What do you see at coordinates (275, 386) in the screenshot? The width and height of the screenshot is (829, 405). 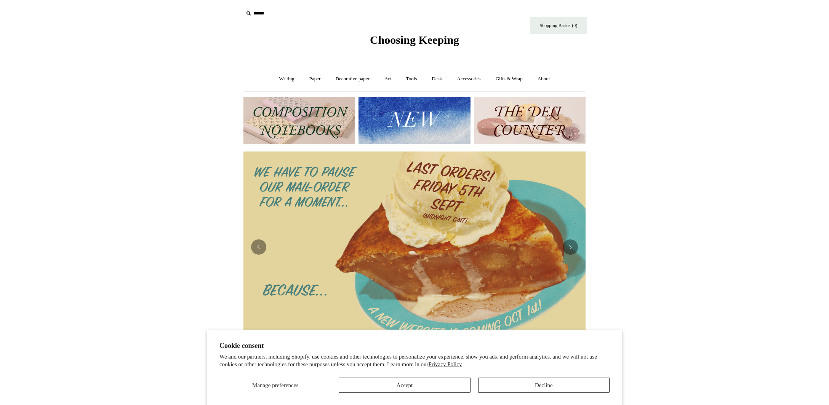 I see `button: Manage preferences` at bounding box center [275, 386].